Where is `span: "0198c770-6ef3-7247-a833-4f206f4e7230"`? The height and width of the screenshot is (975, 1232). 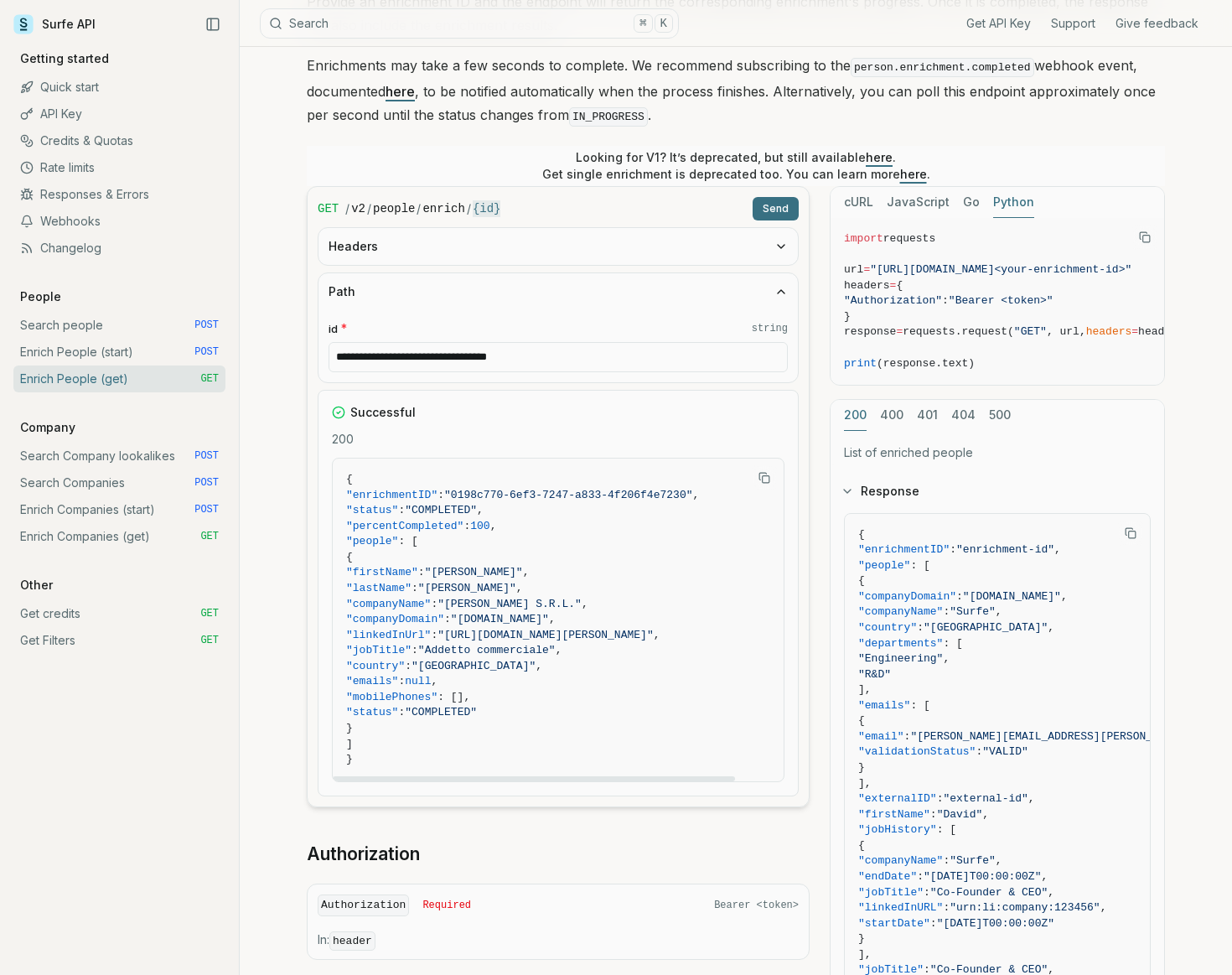
span: "0198c770-6ef3-7247-a833-4f206f4e7230" is located at coordinates (568, 495).